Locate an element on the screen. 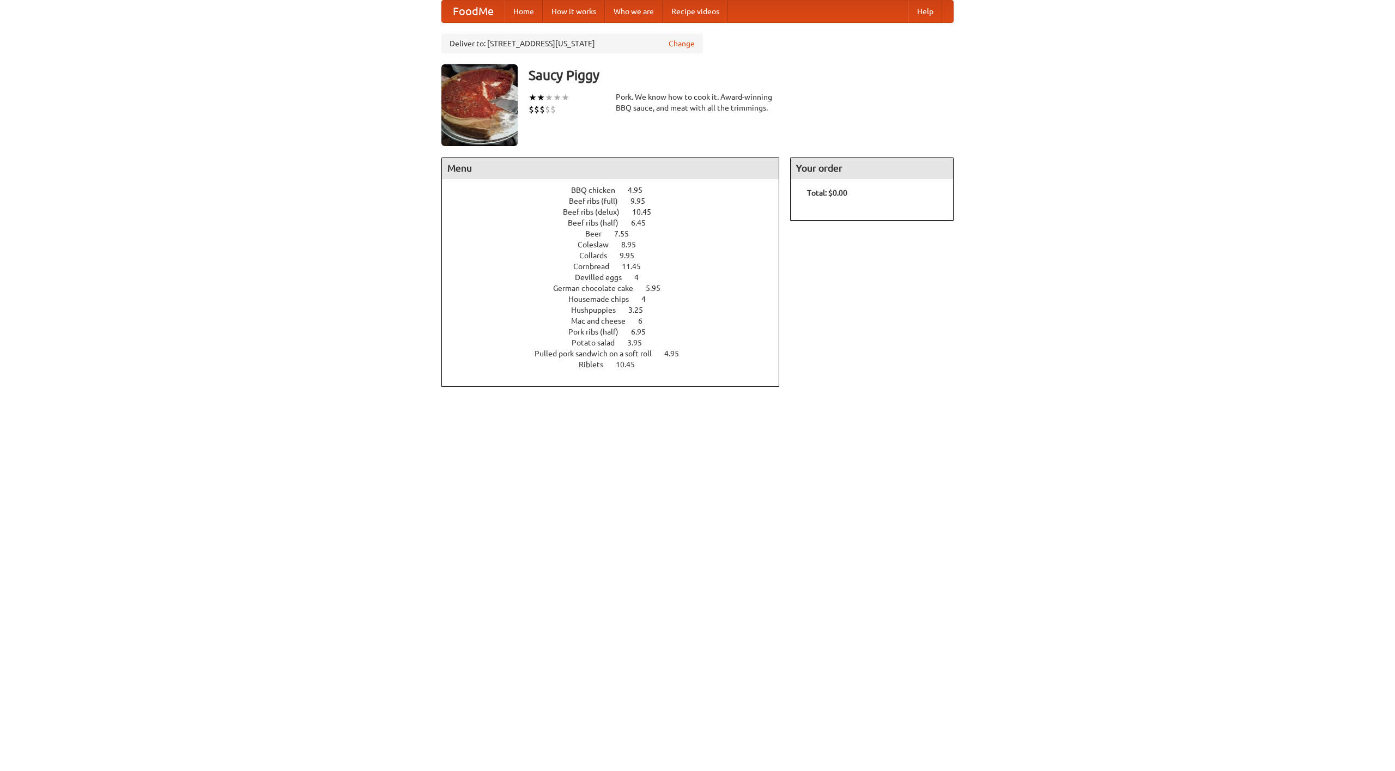 This screenshot has height=771, width=1395. span: 6.95 is located at coordinates (643, 332).